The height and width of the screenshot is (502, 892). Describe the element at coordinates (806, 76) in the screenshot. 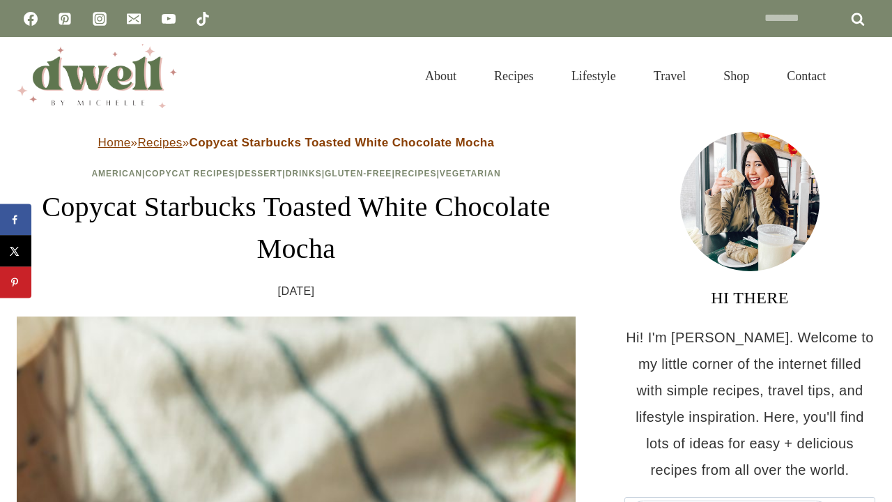

I see `a: Contact` at that location.